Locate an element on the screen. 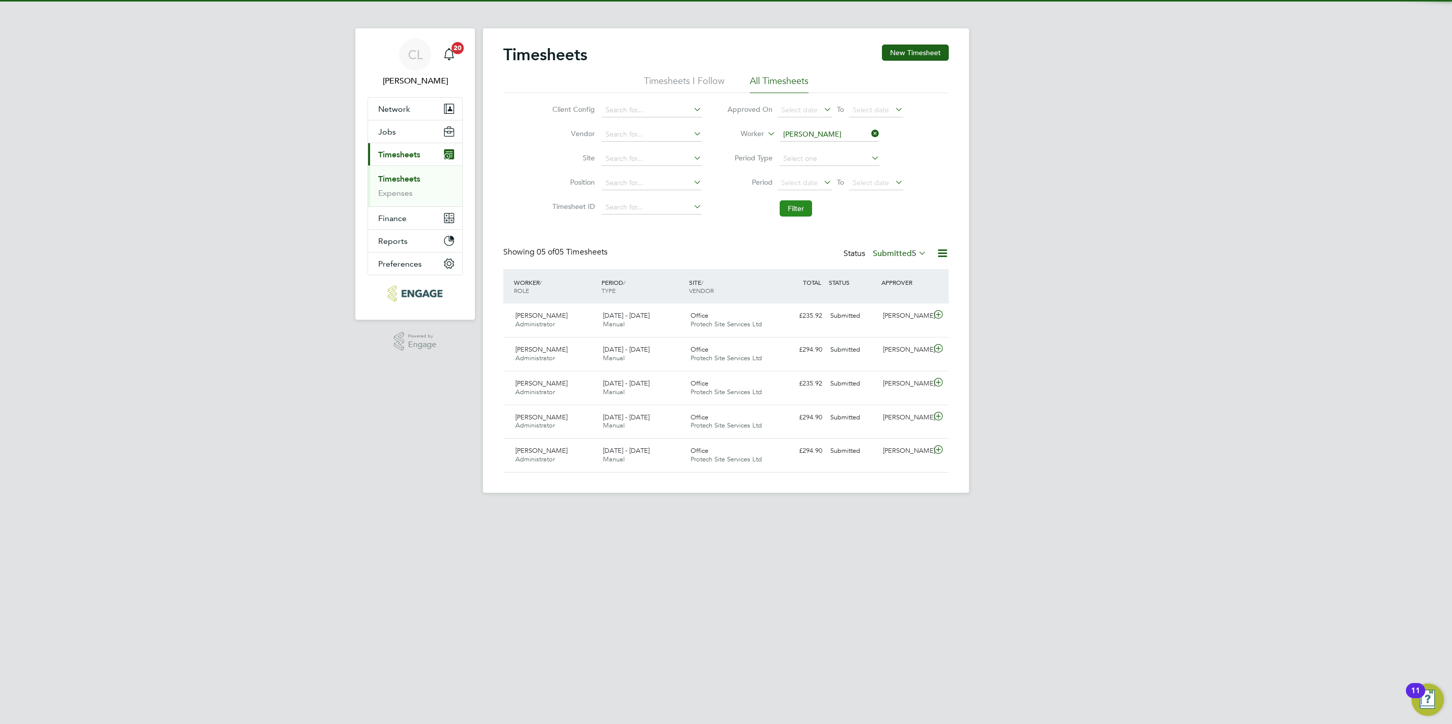 Image resolution: width=1452 pixels, height=724 pixels. div: SITE is located at coordinates (730, 287).